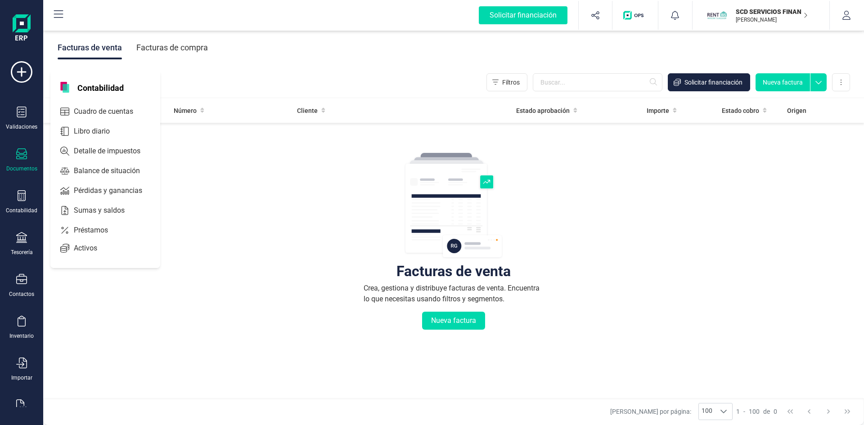 This screenshot has width=864, height=425. What do you see at coordinates (738, 412) in the screenshot?
I see `span: 1` at bounding box center [738, 412].